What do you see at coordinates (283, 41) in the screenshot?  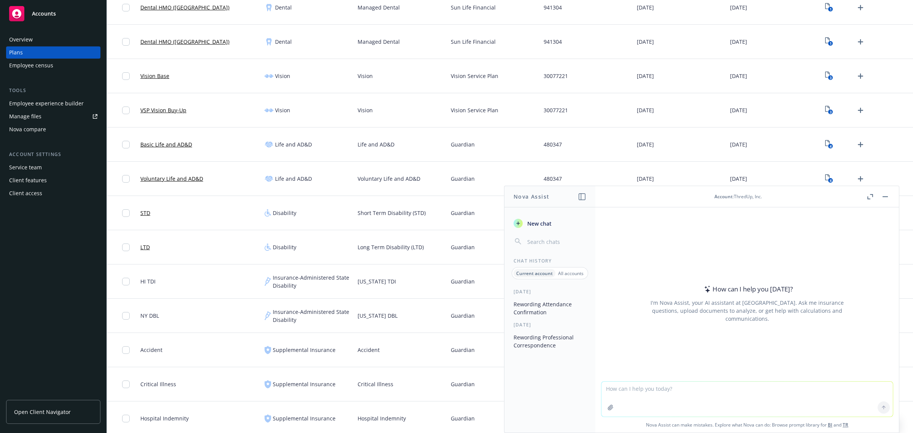 I see `span: Dental` at bounding box center [283, 41].